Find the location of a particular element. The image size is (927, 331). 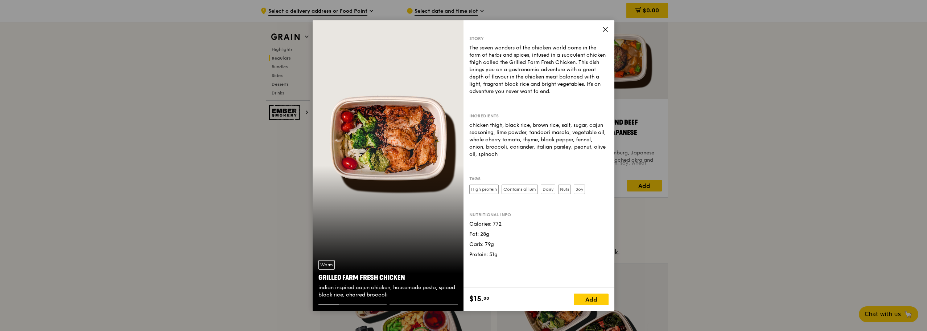

div: chicken thigh, black rice, brown rice, salt, sugar, cajun seasoning, lime powder, tandoori masala... is located at coordinates (539, 140).